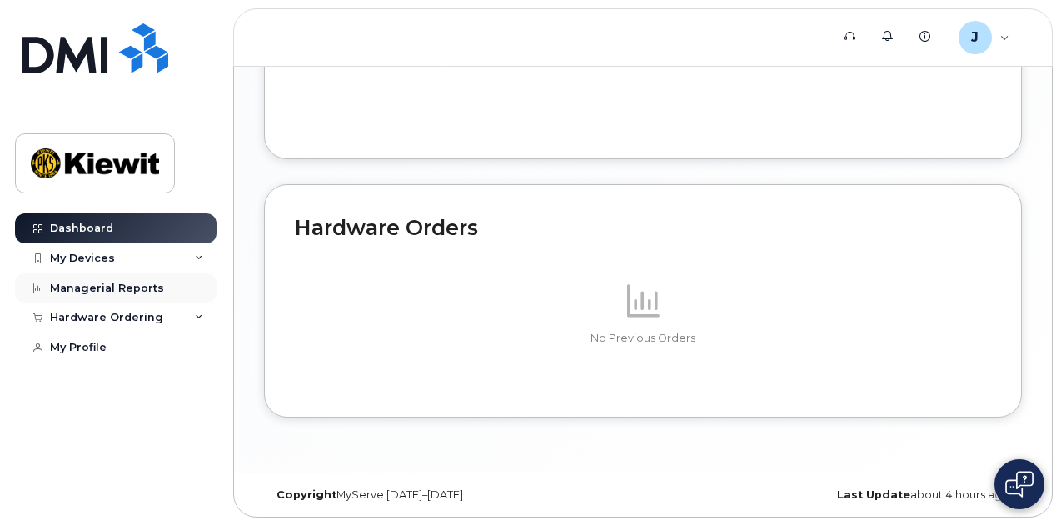 This screenshot has height=526, width=1061. Describe the element at coordinates (975, 37) in the screenshot. I see `span: J` at that location.